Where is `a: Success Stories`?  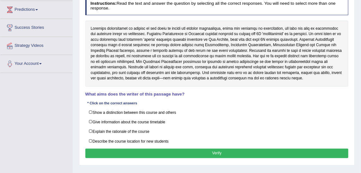
a: Success Stories is located at coordinates (36, 27).